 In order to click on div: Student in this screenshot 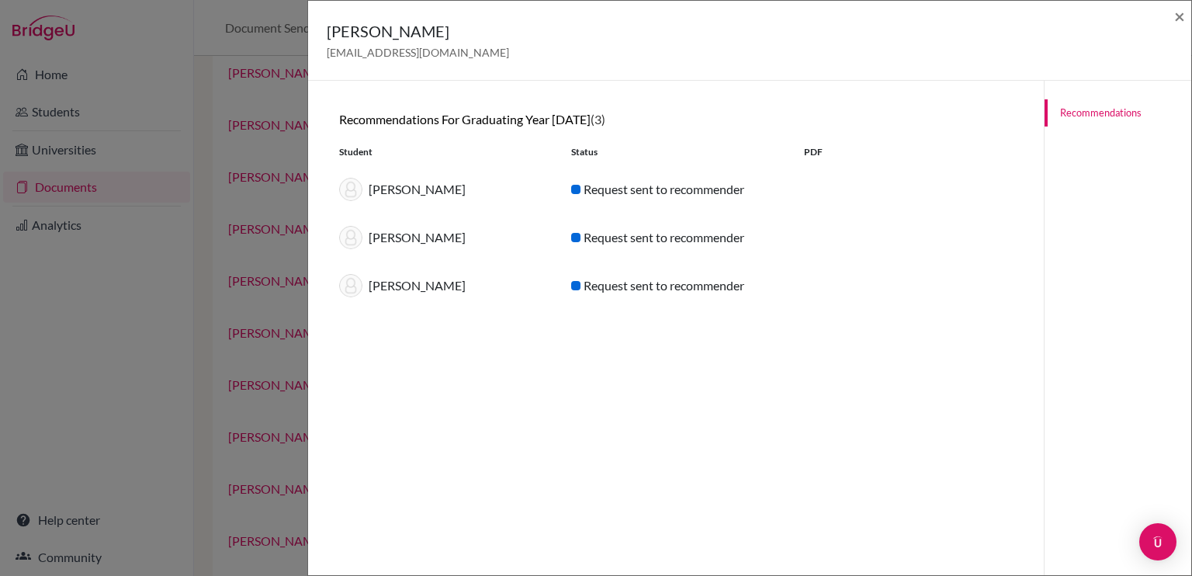, I will do `click(443, 152)`.